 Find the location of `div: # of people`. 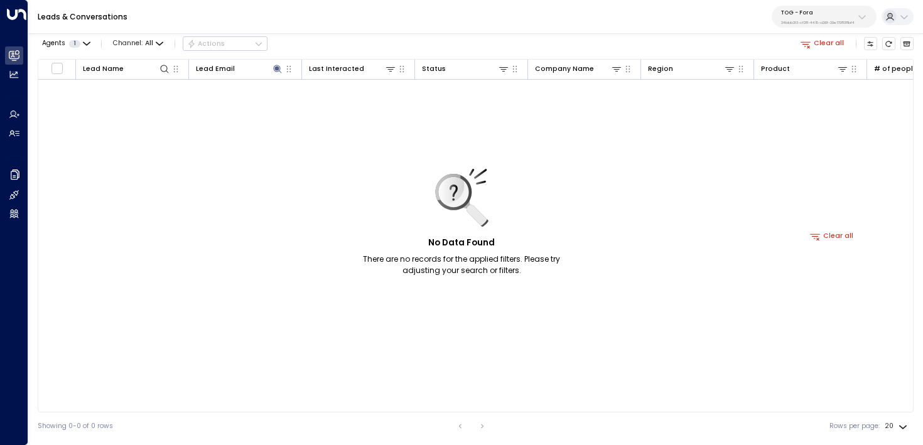

div: # of people is located at coordinates (895, 69).